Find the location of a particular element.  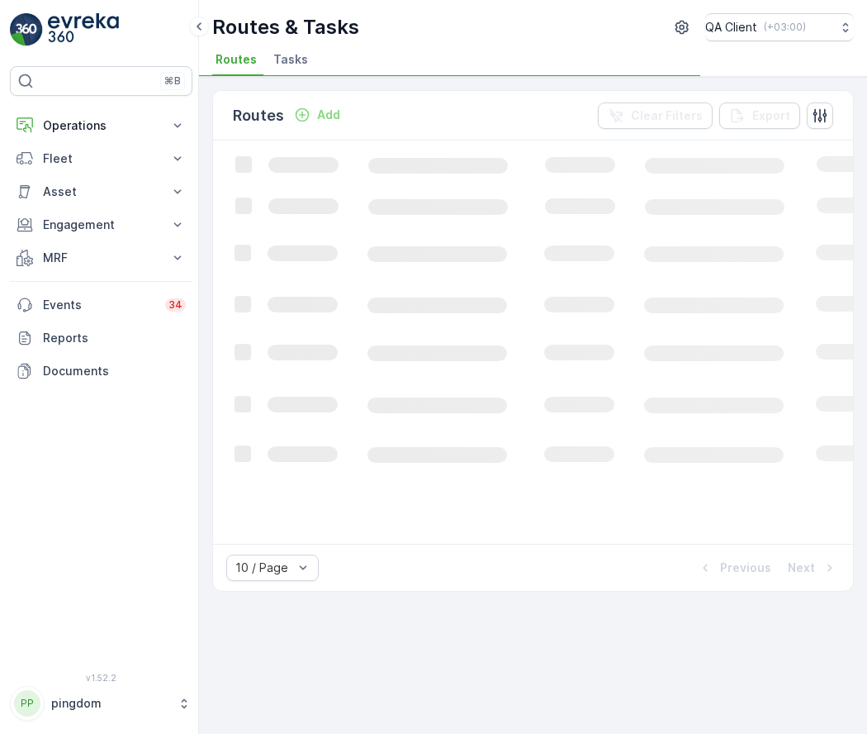

button: Fleet is located at coordinates (101, 159).